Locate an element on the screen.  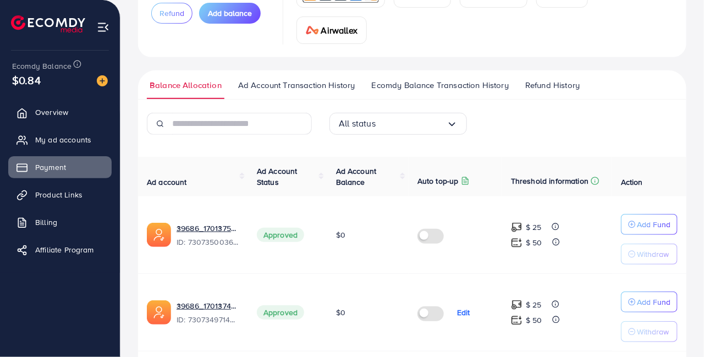
div: <span class='underline'>39686_مدار حميد_1701375032817</span></br>7307350036130693122 is located at coordinates (208, 236).